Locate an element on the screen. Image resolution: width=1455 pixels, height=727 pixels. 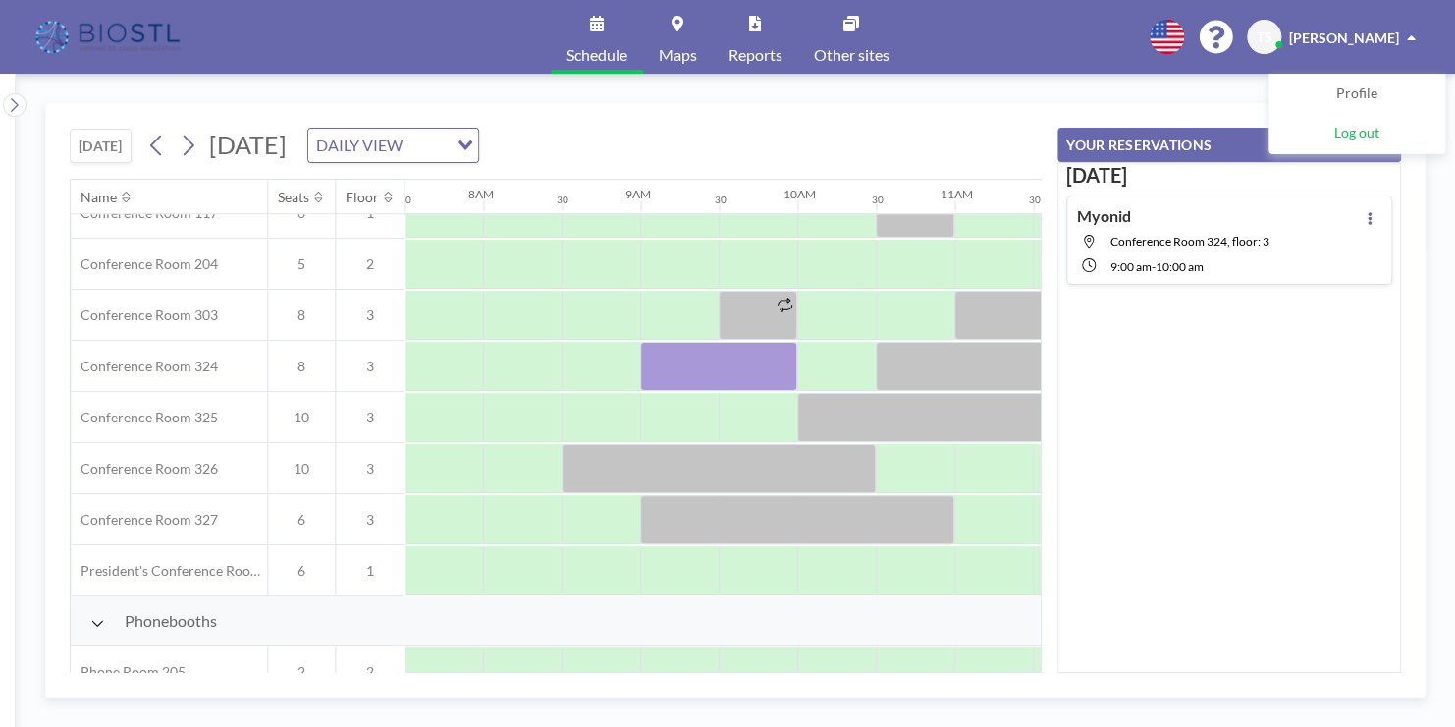
h4: Myonid is located at coordinates (1104, 216).